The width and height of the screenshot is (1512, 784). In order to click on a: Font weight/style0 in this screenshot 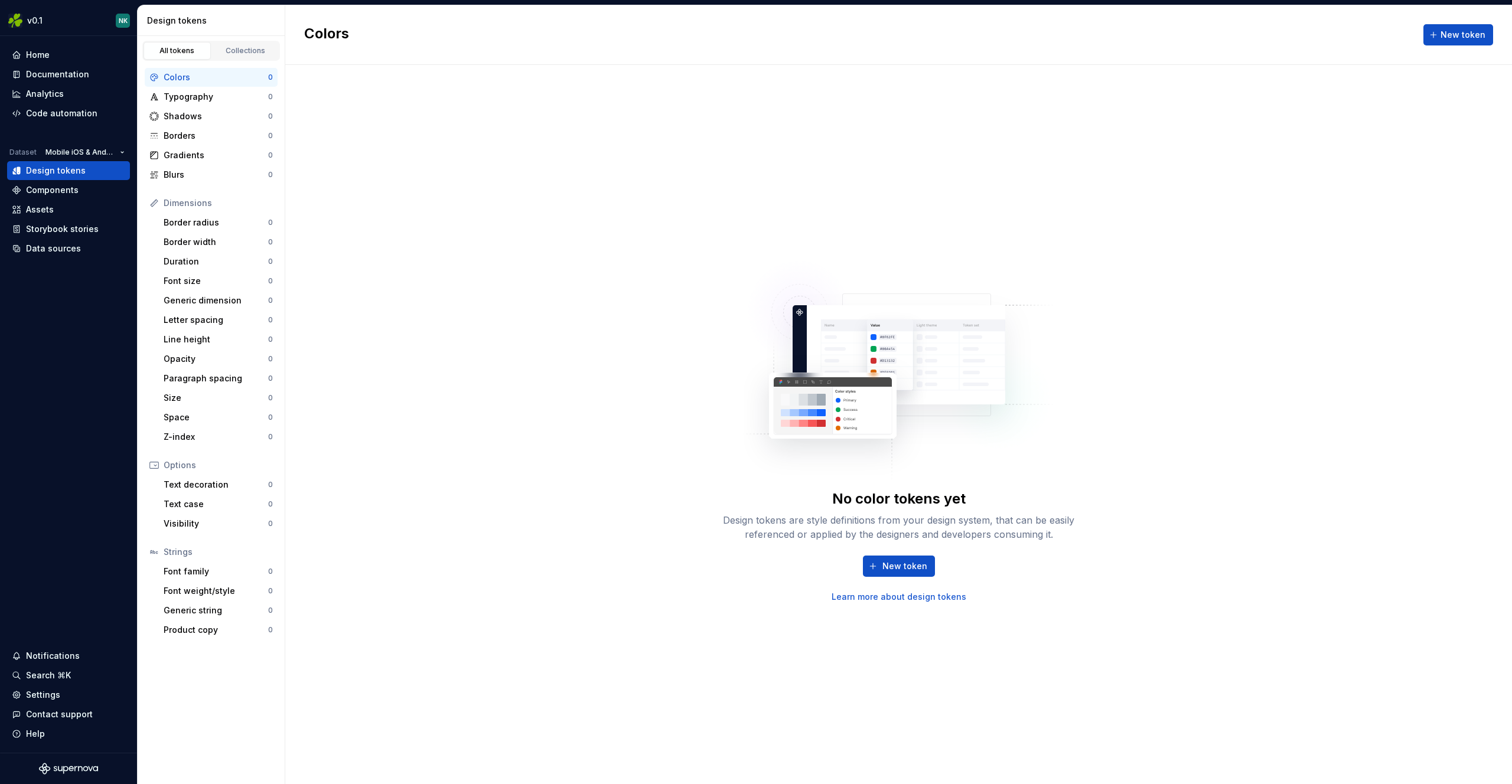, I will do `click(218, 591)`.